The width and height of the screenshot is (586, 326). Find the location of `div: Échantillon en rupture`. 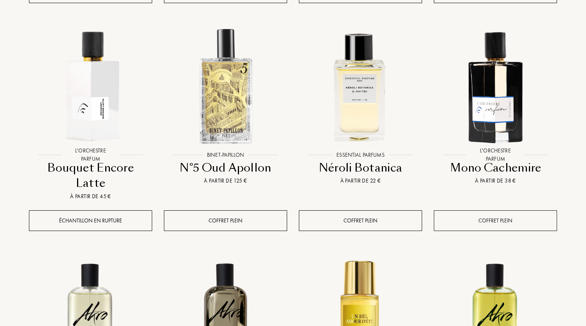

div: Échantillon en rupture is located at coordinates (90, 221).